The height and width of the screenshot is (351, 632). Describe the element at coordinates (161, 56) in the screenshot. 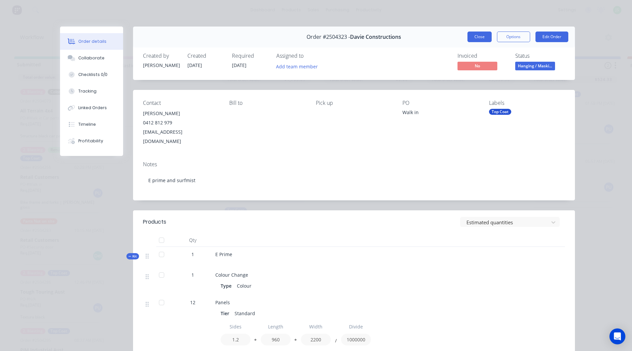

I see `div: Created by` at that location.